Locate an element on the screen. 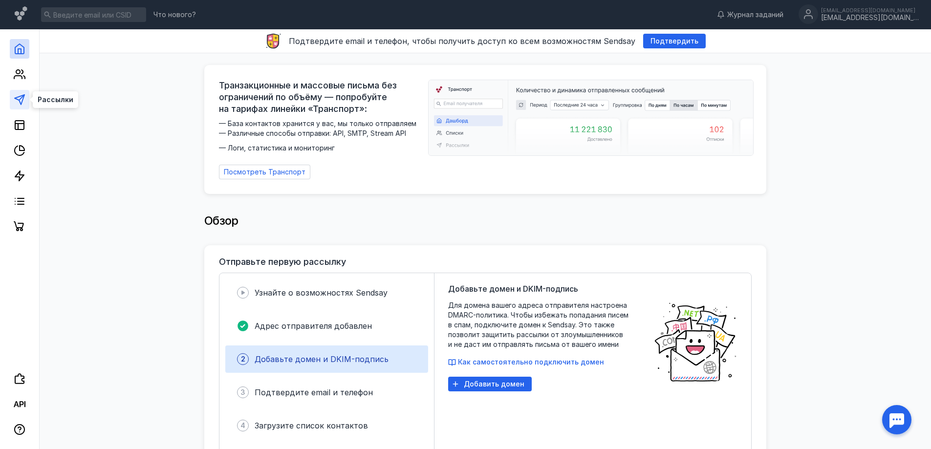 Image resolution: width=931 pixels, height=449 pixels. span: Подтвердите email и телефон, чтобы получить доступ ко всем возможностям Sendsay is located at coordinates (462, 41).